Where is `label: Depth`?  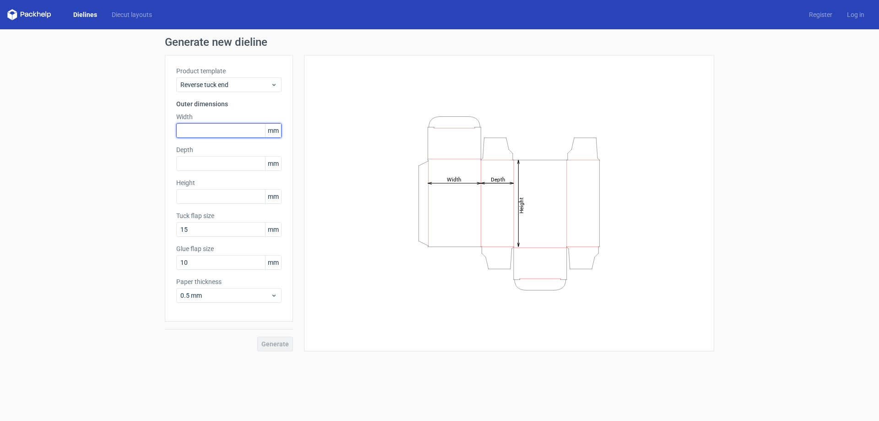
label: Depth is located at coordinates (229, 150).